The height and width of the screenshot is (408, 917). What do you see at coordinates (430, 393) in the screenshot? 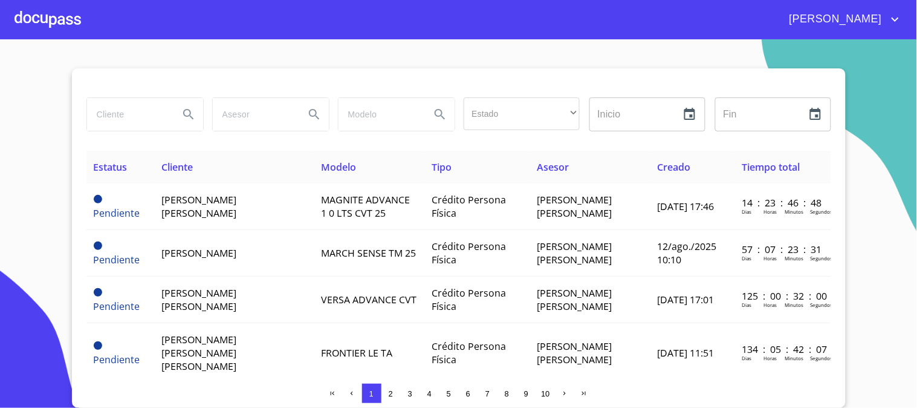
I see `button: 4` at bounding box center [430, 393].